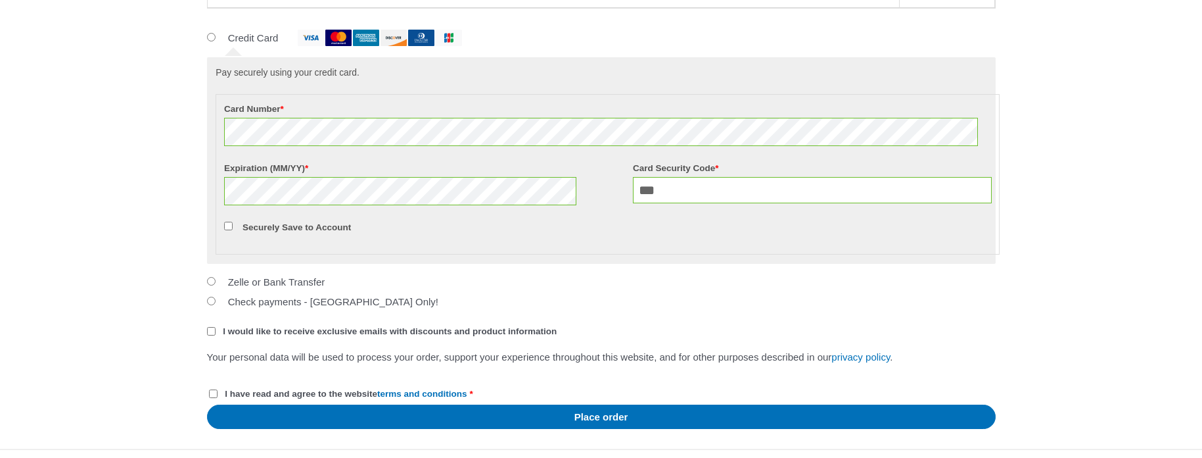  What do you see at coordinates (860, 356) in the screenshot?
I see `a: privacy policy` at bounding box center [860, 356].